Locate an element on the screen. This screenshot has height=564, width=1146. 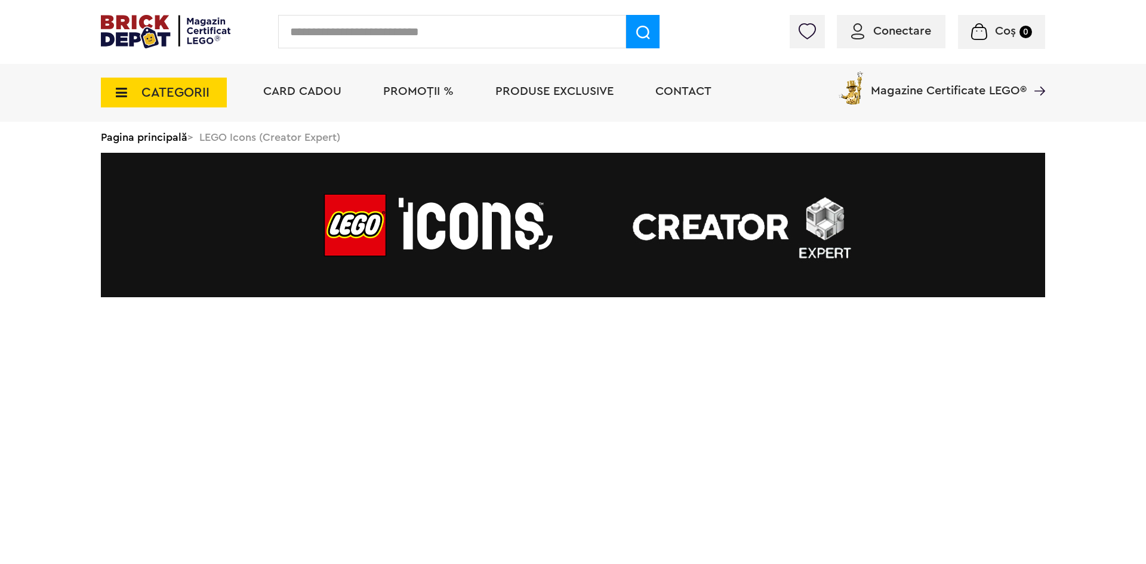
span: Magazine Certificate LEGO® is located at coordinates (948, 83).